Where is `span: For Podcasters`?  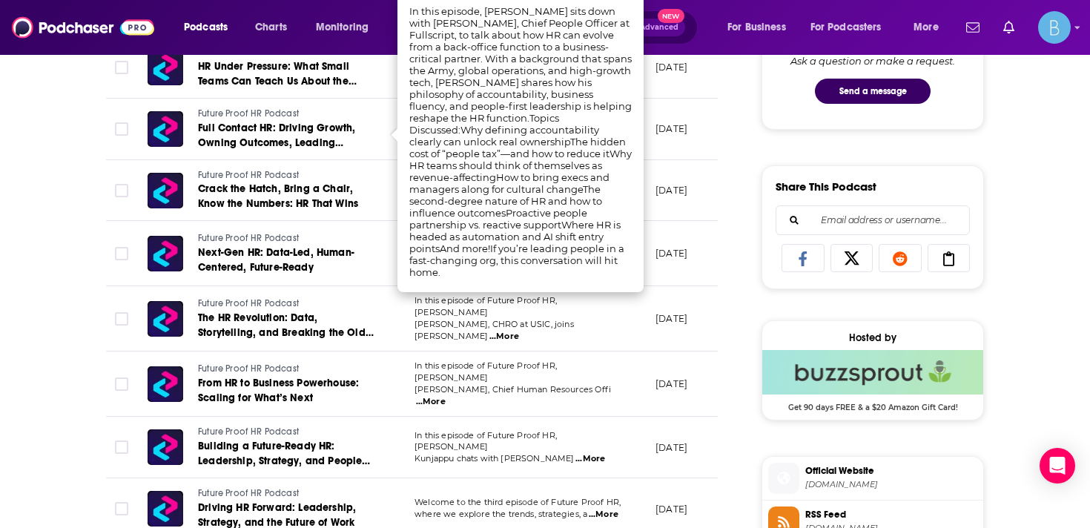
span: For Podcasters is located at coordinates (846, 27).